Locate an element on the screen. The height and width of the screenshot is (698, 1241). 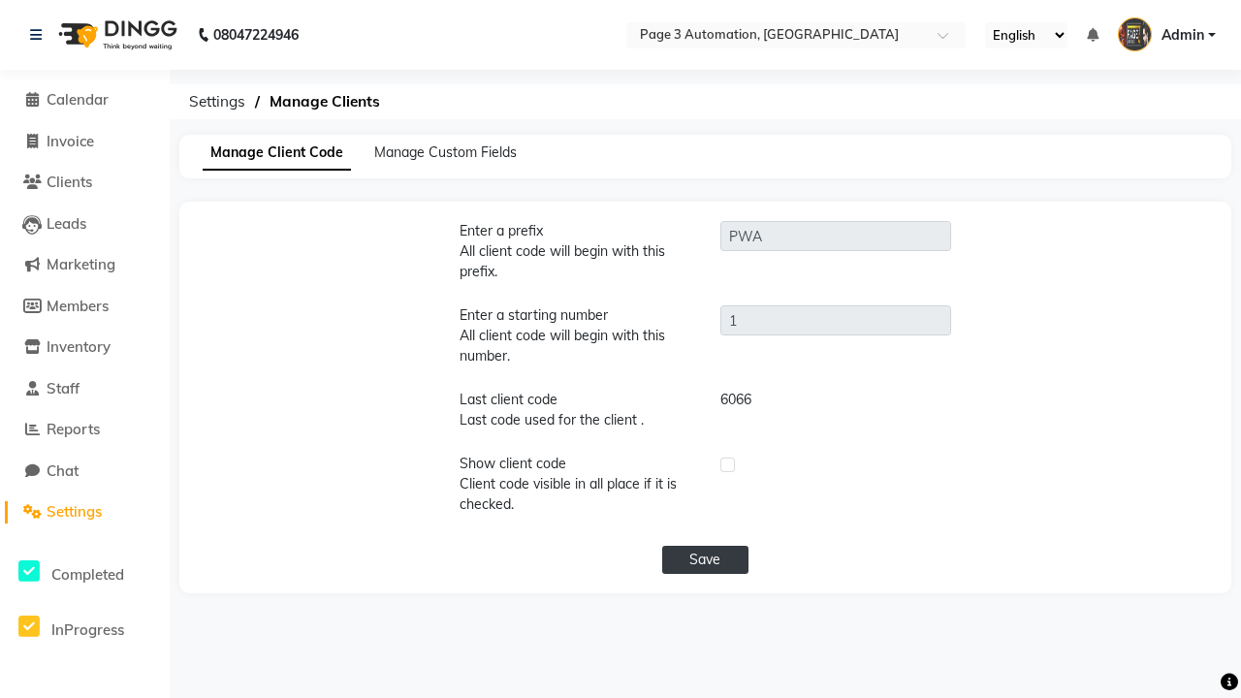
span: Chat is located at coordinates (62, 470).